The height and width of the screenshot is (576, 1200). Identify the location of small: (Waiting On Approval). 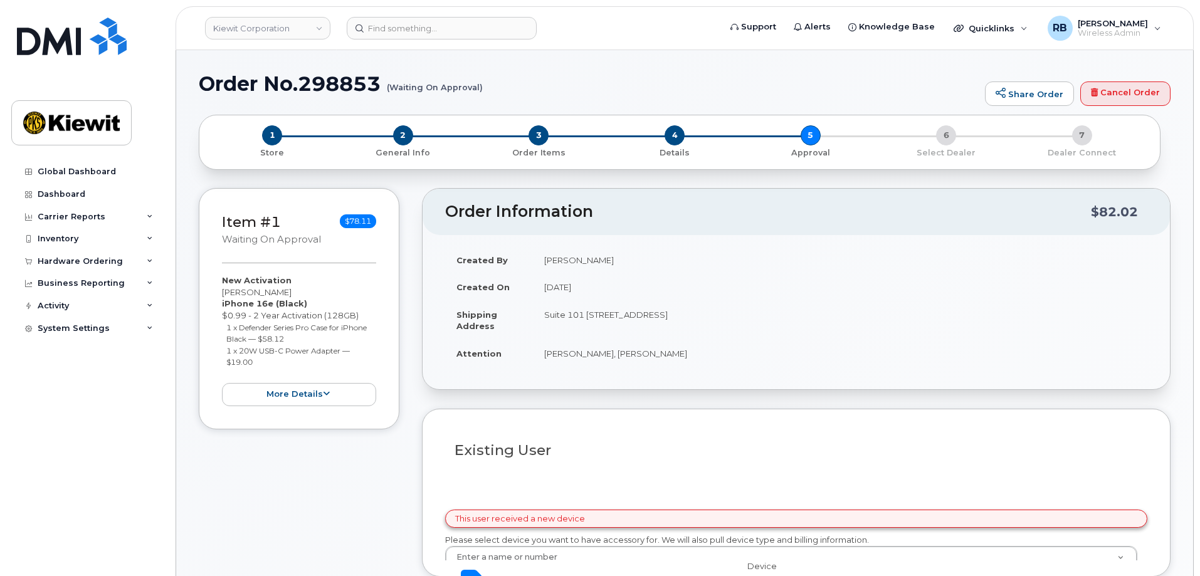
(434, 82).